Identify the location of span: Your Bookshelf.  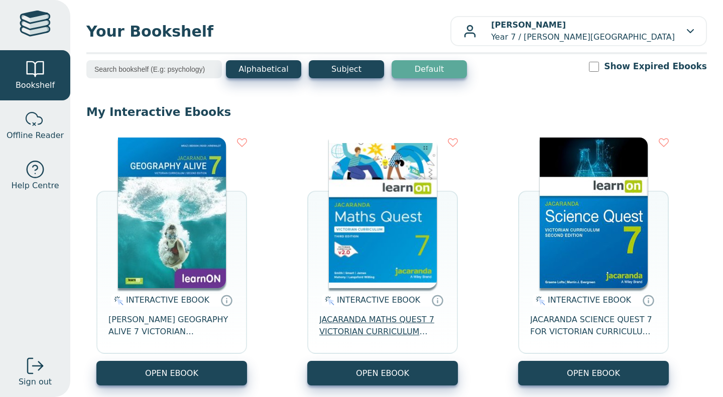
(268, 31).